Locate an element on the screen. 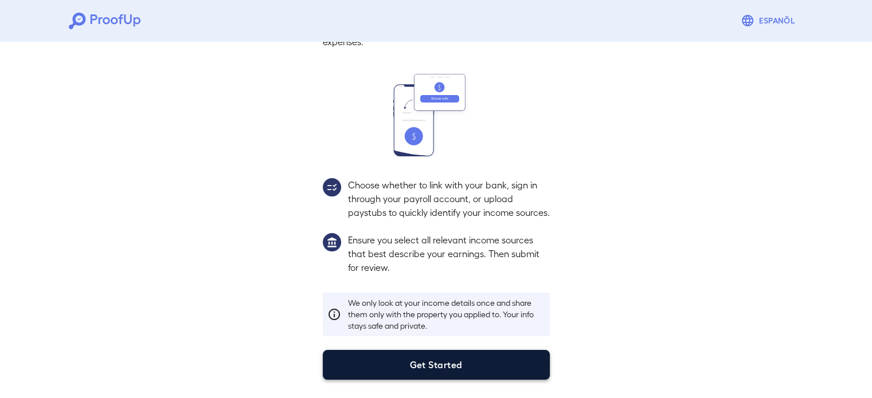 This screenshot has width=872, height=398. button: Get Started is located at coordinates (436, 365).